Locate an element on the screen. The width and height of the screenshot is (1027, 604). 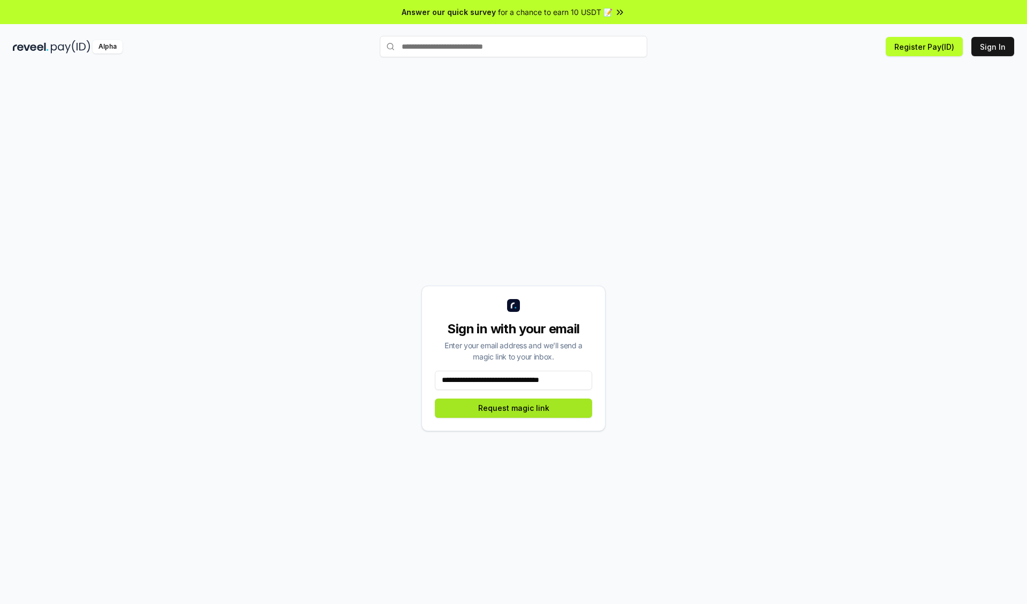
span: Answer our quick survey is located at coordinates (449, 12).